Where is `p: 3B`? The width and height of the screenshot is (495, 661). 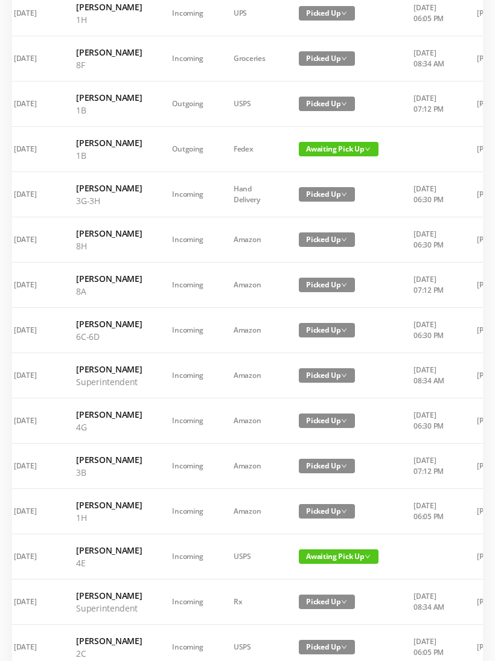 p: 3B is located at coordinates (109, 472).